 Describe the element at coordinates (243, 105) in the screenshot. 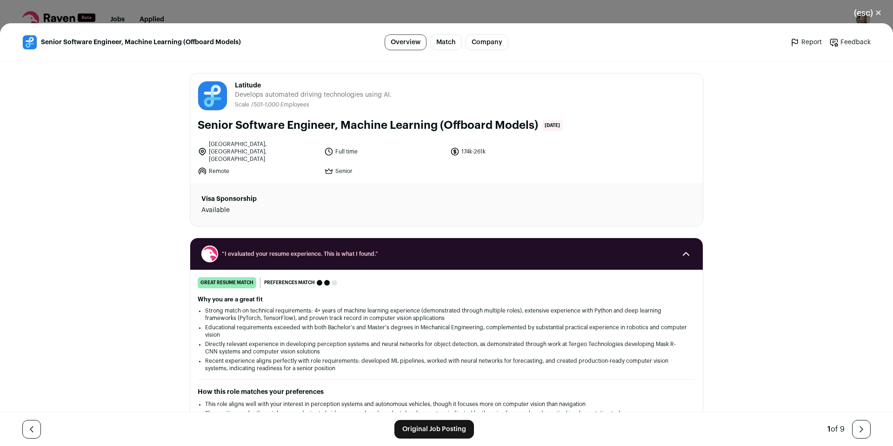

I see `li: Scale` at that location.